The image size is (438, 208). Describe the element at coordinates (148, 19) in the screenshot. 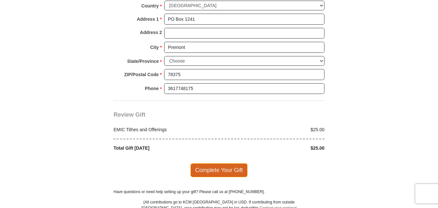

I see `strong: Address 1` at that location.